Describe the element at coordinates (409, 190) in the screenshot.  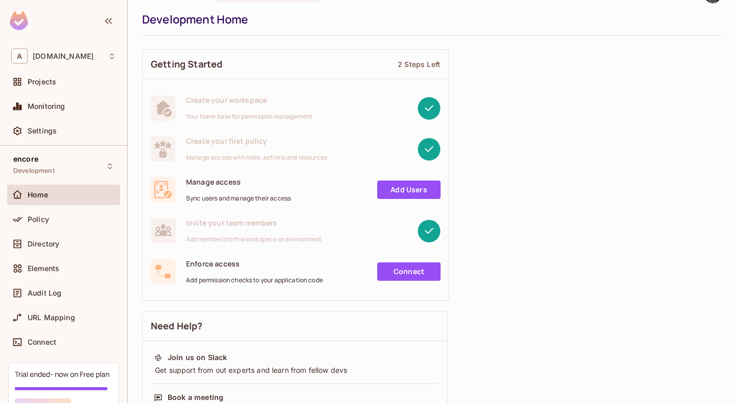
I see `a: Add Users` at that location.